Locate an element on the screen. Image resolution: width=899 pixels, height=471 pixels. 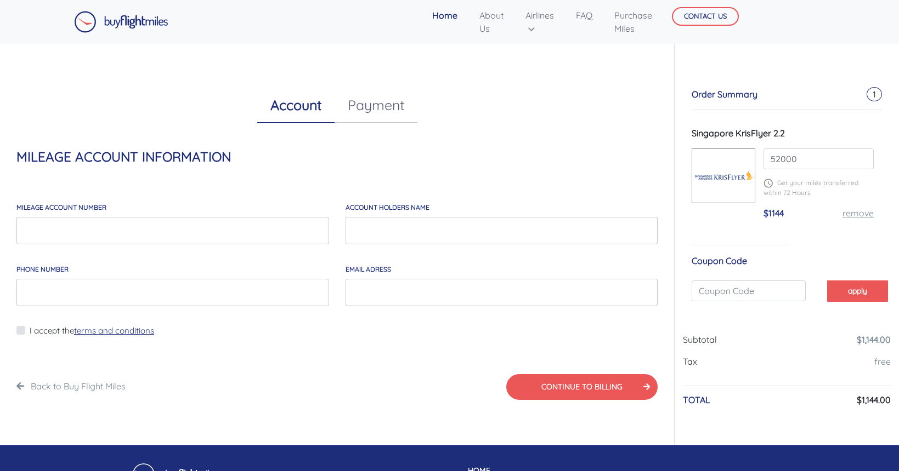
a: Purchase Miles is located at coordinates (633, 22).